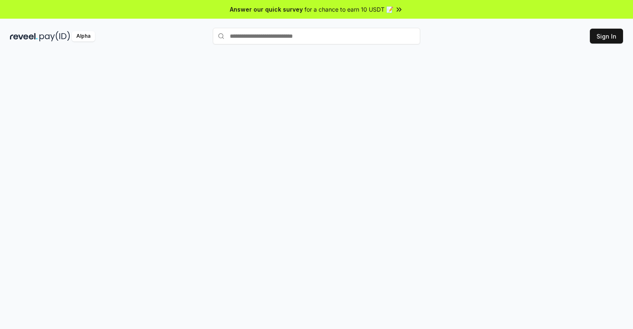 The width and height of the screenshot is (633, 329). Describe the element at coordinates (266, 9) in the screenshot. I see `span: Answer our quick survey` at that location.